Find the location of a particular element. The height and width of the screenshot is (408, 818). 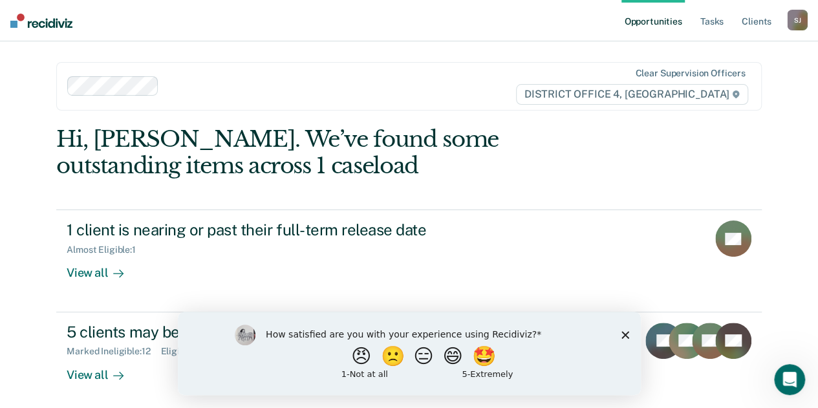

div: Marked Ineligible : 12 is located at coordinates (113, 351).